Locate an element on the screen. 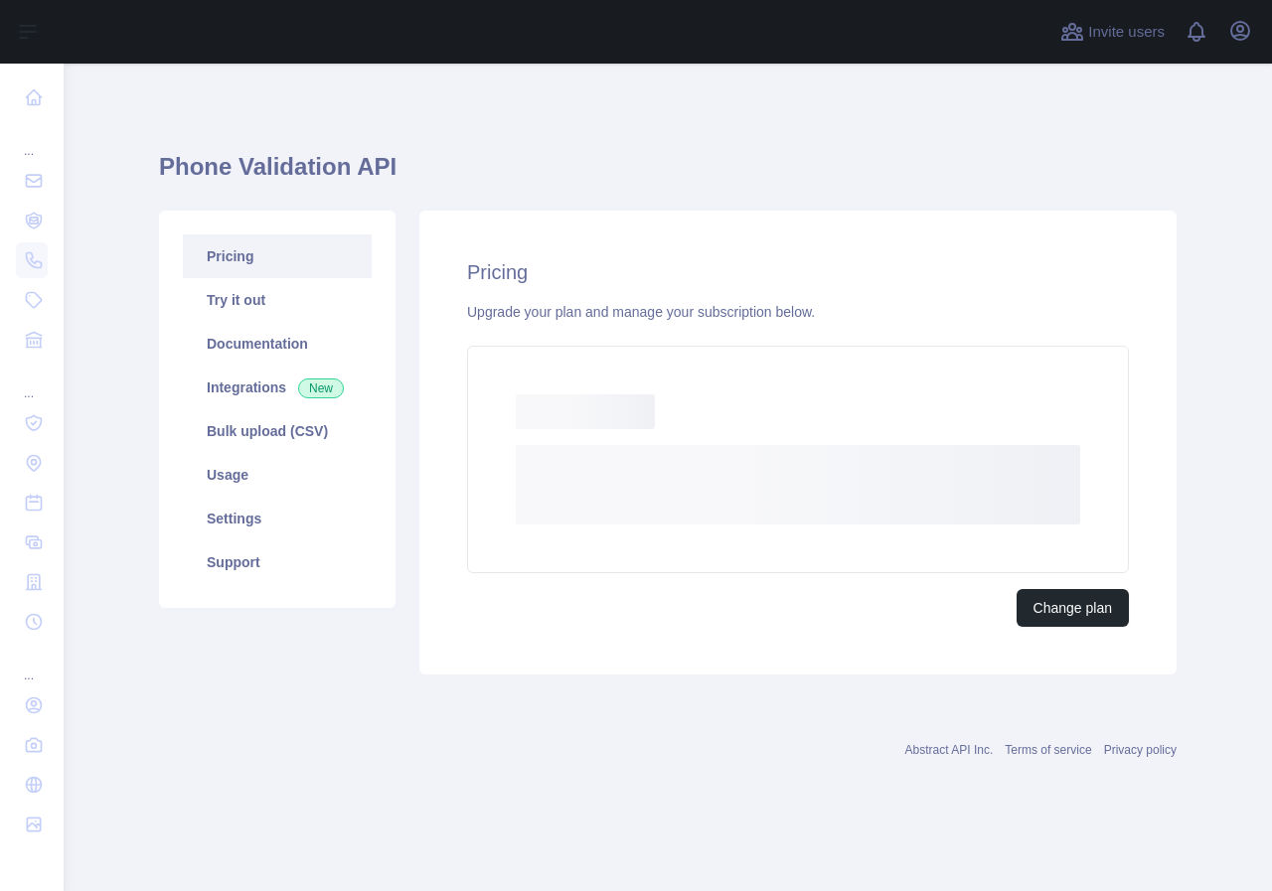  a: Settings is located at coordinates (277, 519).